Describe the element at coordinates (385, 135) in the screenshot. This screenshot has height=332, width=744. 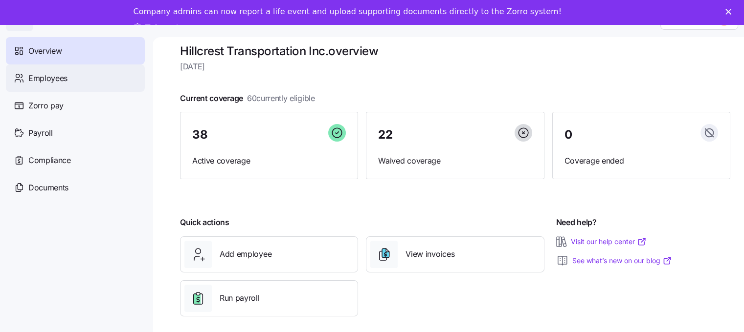
I see `span: 22` at that location.